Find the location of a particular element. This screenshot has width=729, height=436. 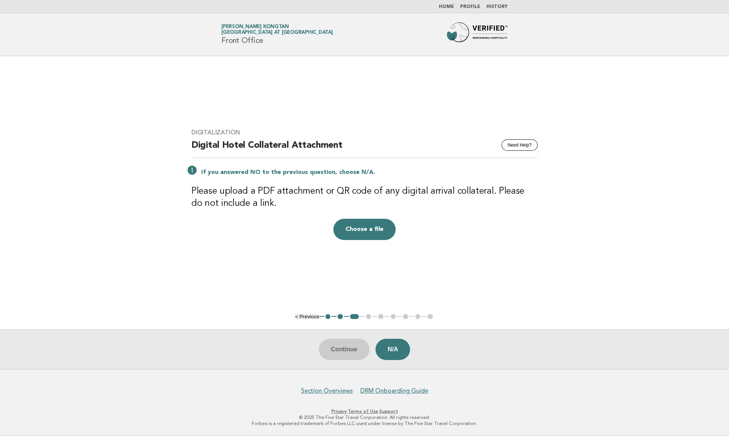

a: Profile is located at coordinates (470, 7).